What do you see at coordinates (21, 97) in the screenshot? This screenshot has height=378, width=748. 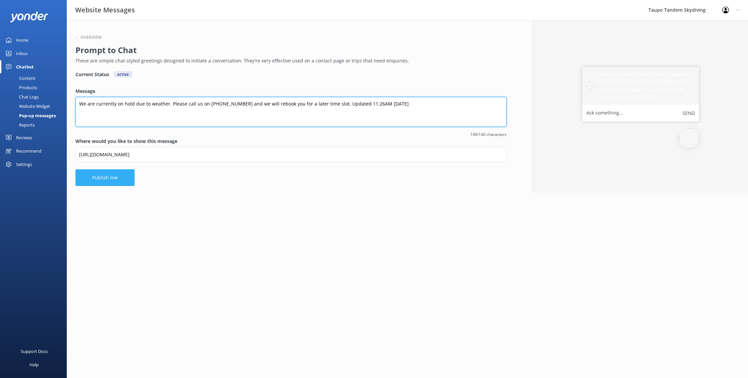 I see `div: Chat Logs` at bounding box center [21, 97].